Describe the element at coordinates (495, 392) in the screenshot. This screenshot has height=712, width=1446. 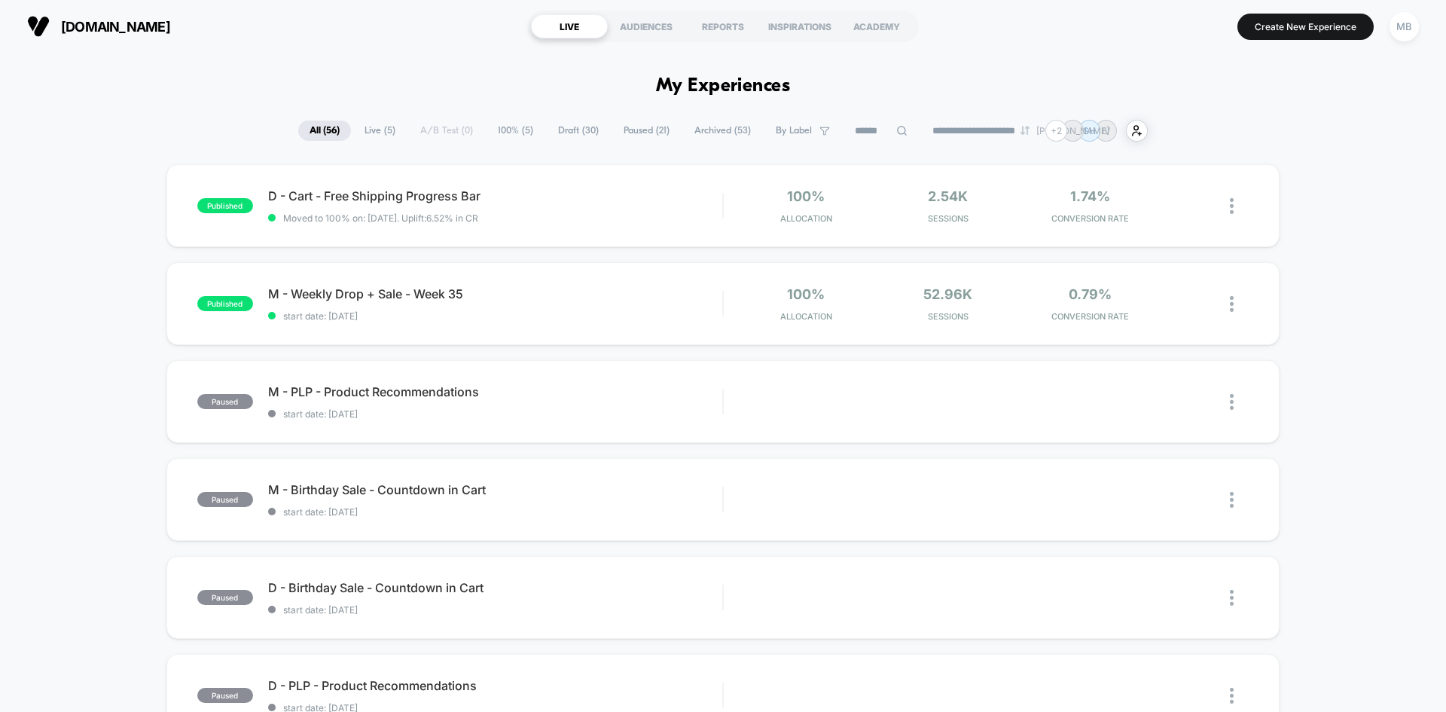
I see `span: M - PLP - Product Recommendations` at that location.